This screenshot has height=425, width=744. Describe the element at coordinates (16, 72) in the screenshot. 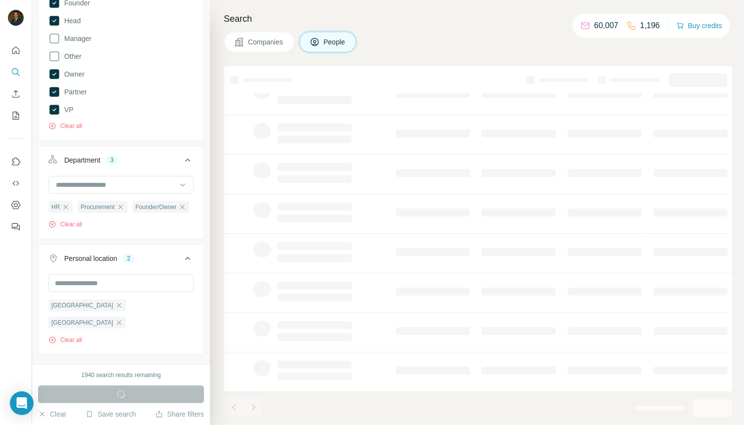

I see `button: Search` at that location.